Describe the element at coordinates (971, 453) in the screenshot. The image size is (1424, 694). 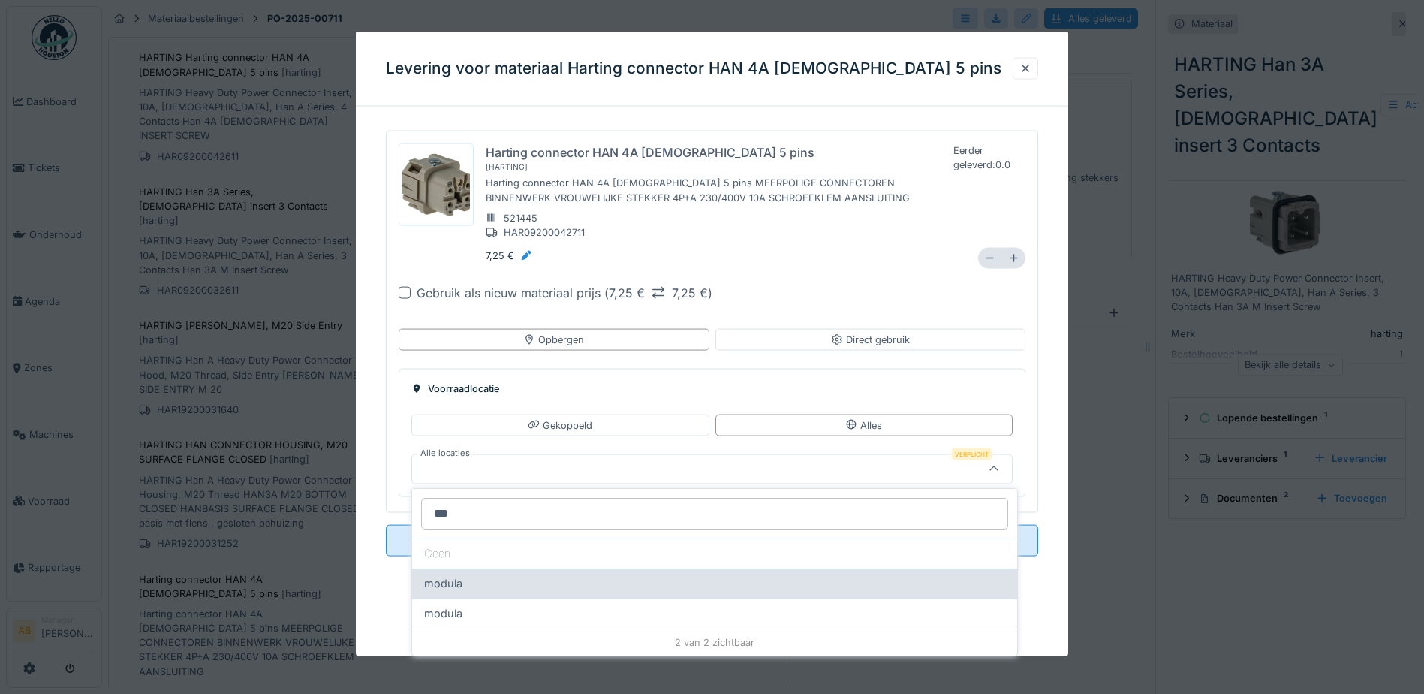
I see `div: Verplicht` at that location.